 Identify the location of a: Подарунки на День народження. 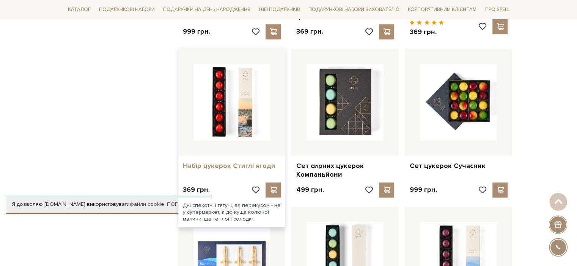
(207, 9).